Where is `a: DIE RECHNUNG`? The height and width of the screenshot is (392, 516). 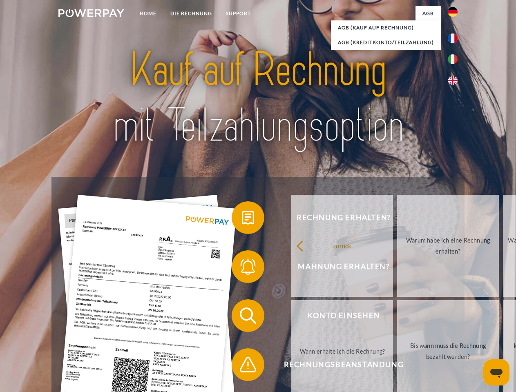
a: DIE RECHNUNG is located at coordinates (191, 13).